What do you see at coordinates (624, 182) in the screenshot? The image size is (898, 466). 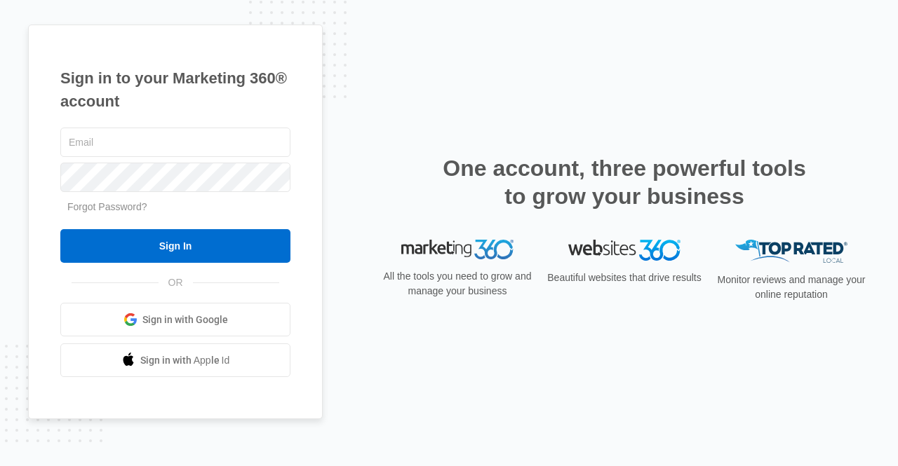 I see `h2: One account, three powerful tools to grow your business` at bounding box center [624, 182].